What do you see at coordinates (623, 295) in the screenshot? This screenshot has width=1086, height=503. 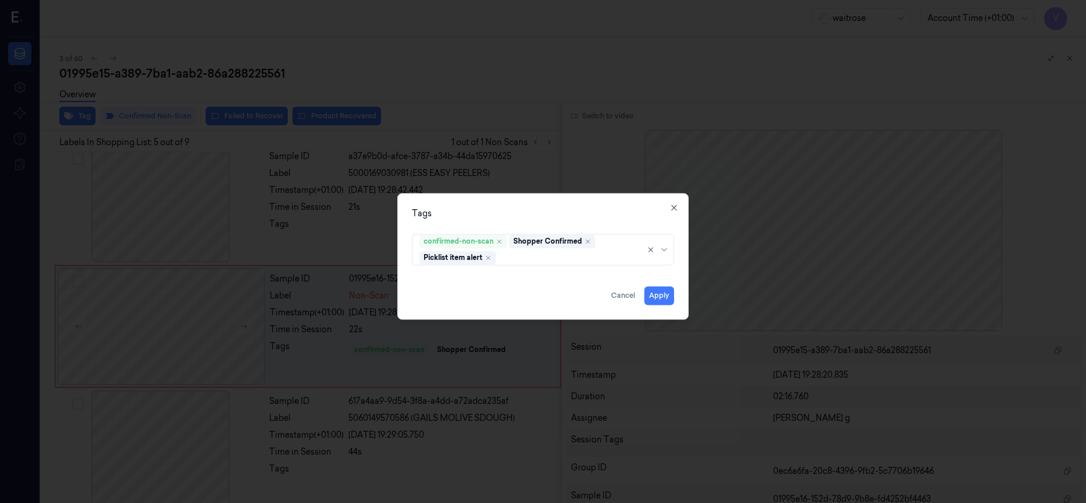 I see `button: Cancel` at bounding box center [623, 295].